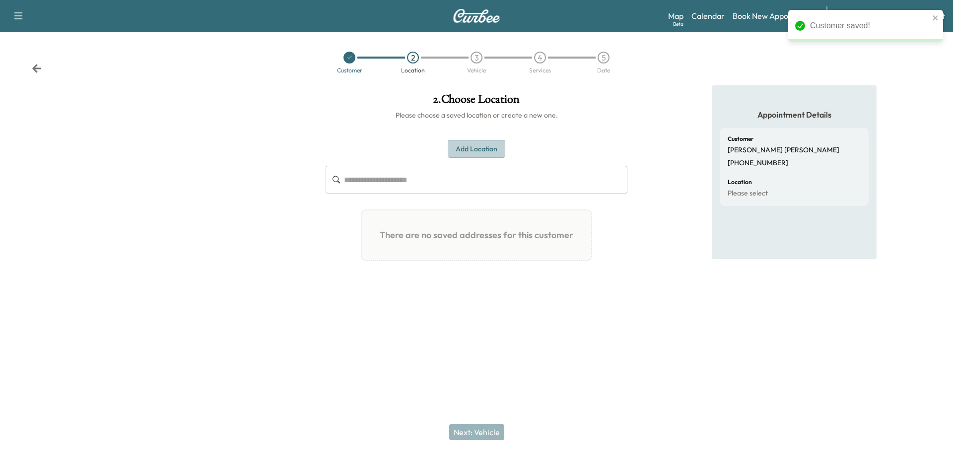 Image resolution: width=953 pixels, height=452 pixels. Describe the element at coordinates (869, 26) in the screenshot. I see `div: Customer saved!` at that location.